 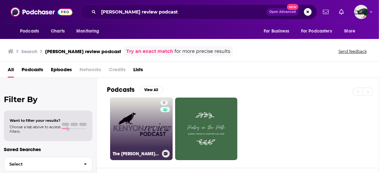 I want to click on span: for more precise results, so click(x=202, y=51).